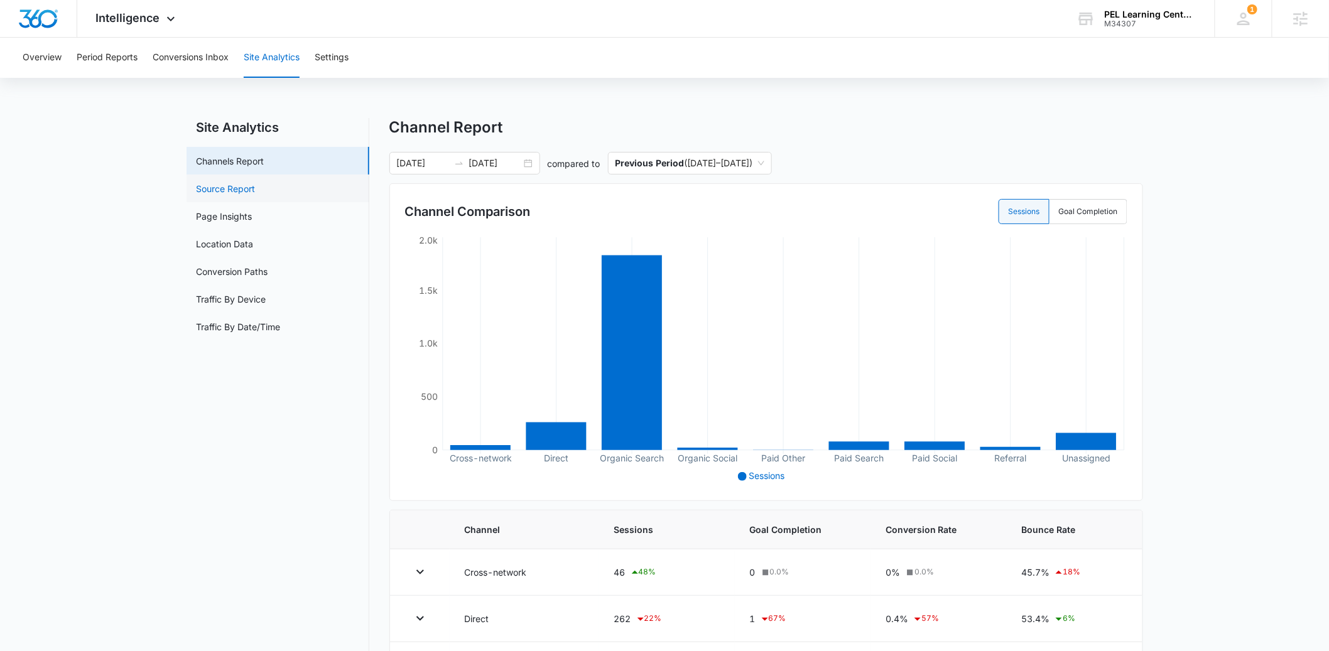 Image resolution: width=1329 pixels, height=651 pixels. I want to click on button: Site Analytics, so click(271, 58).